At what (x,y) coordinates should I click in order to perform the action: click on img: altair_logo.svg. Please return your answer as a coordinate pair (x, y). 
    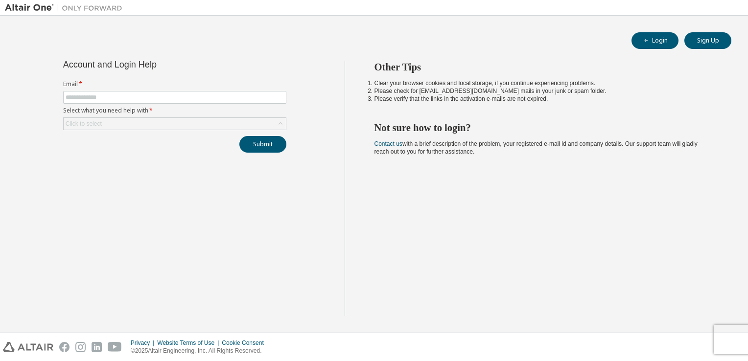
    Looking at the image, I should click on (28, 347).